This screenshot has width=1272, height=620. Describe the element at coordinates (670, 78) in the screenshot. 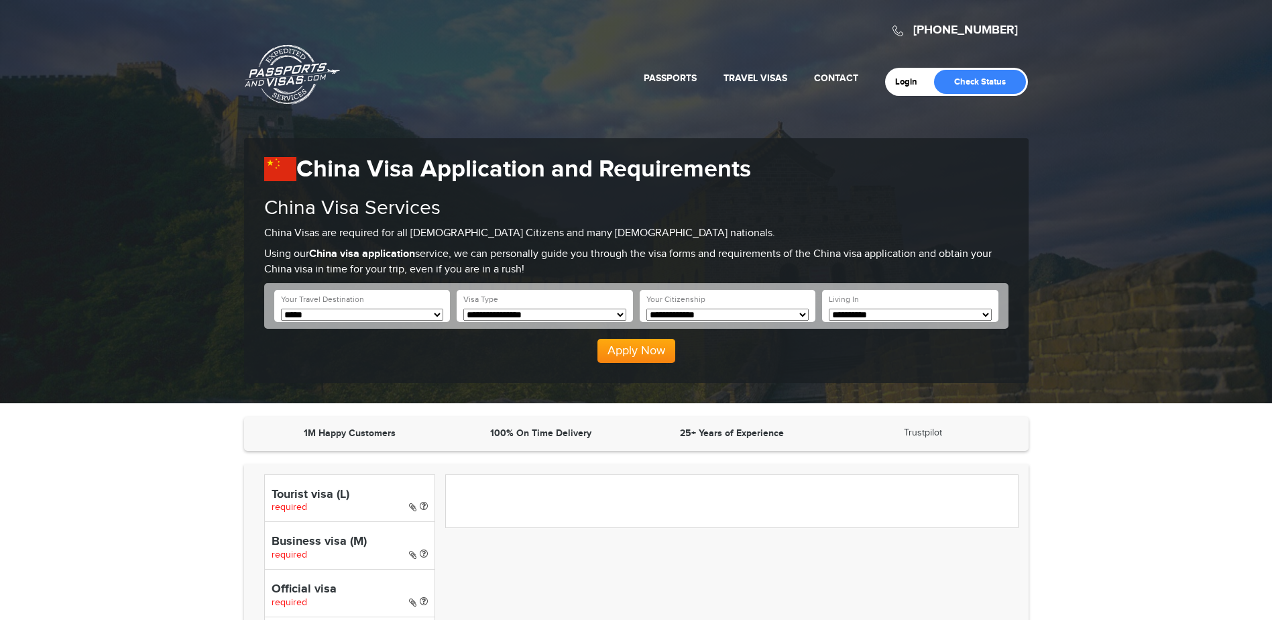

I see `a: Passports` at that location.